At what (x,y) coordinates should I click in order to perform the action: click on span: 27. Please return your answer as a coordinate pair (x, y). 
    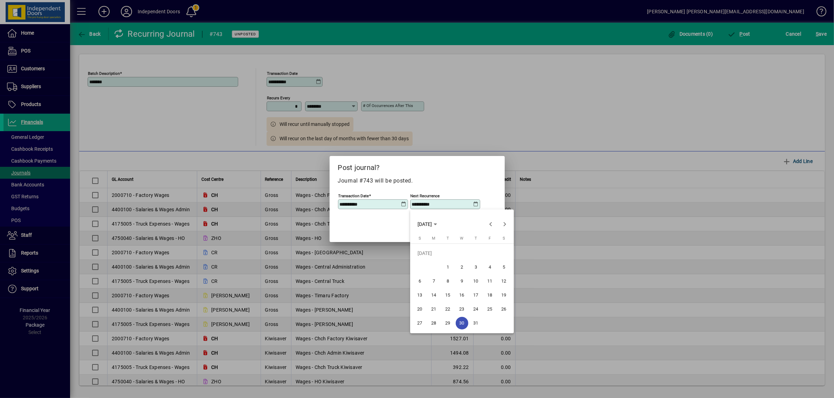
    Looking at the image, I should click on (420, 324).